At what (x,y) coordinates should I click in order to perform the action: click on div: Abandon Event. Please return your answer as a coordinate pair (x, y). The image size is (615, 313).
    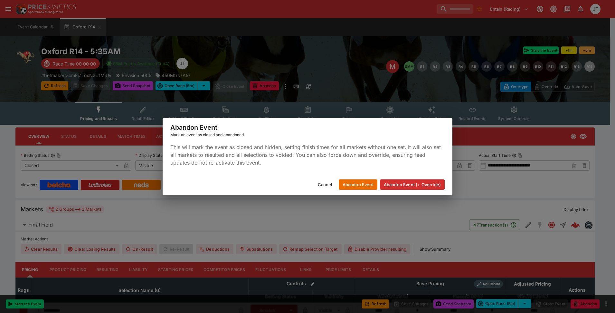
    Looking at the image, I should click on (308, 130).